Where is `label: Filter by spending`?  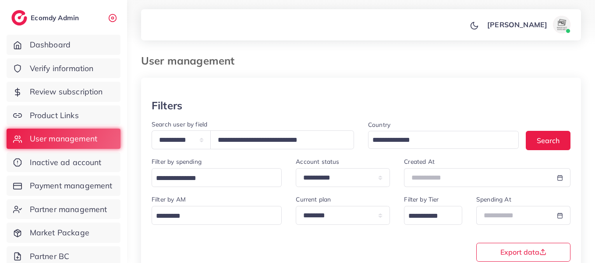
label: Filter by spending is located at coordinates (177, 161).